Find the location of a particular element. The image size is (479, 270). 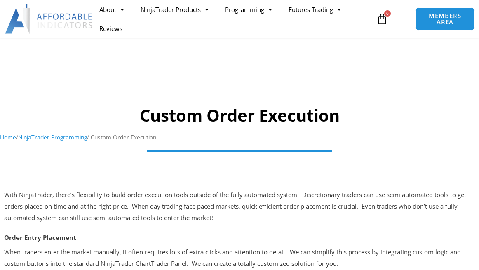

a: NinjaTrader Programming is located at coordinates (52, 137).